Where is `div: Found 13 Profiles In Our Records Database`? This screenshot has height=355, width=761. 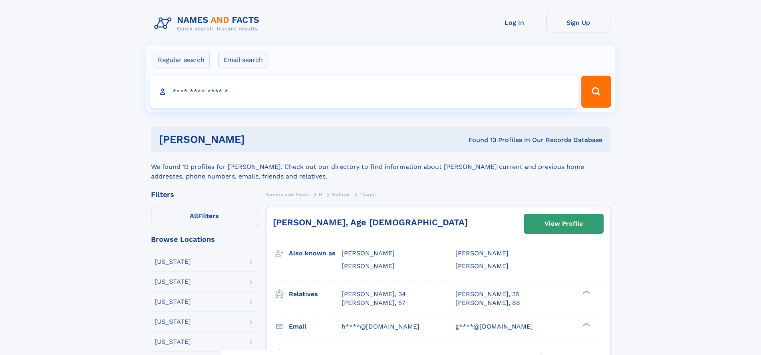
div: Found 13 Profiles In Our Records Database is located at coordinates (480, 140).